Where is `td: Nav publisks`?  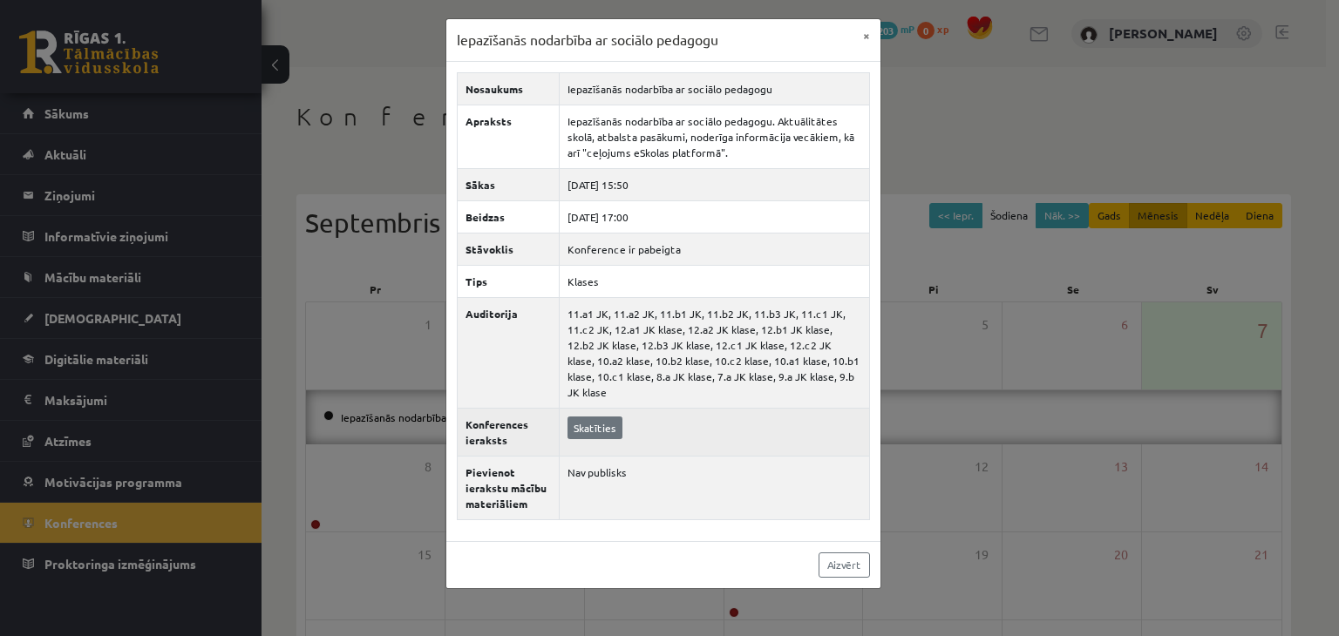
td: Nav publisks is located at coordinates (714, 487).